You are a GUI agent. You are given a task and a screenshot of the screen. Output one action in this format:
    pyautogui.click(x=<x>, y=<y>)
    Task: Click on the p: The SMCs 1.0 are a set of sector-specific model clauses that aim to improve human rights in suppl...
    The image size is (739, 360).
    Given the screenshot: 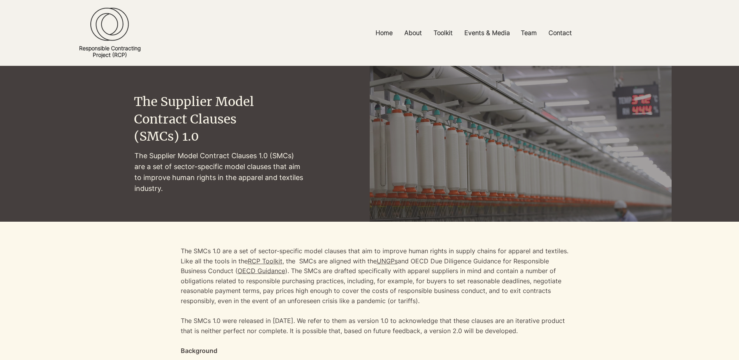 What is the action you would take?
    pyautogui.click(x=375, y=276)
    